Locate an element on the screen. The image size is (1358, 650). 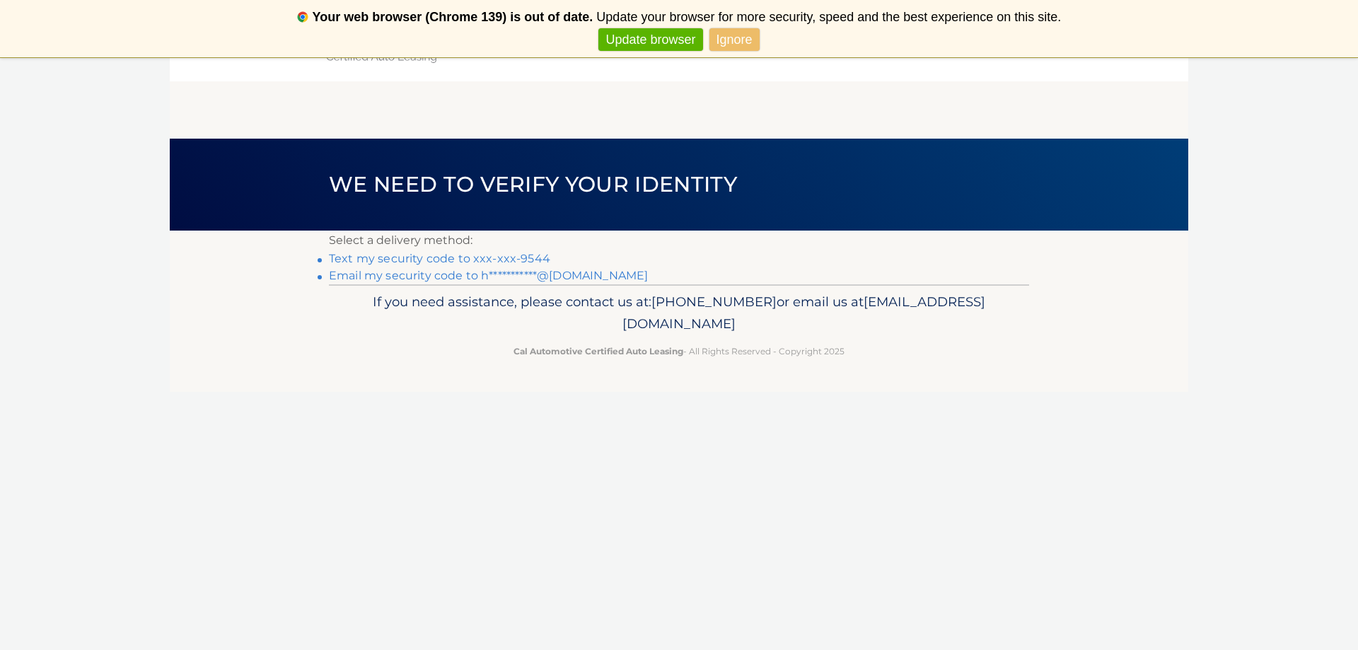
strong: Cal Automotive Certified Auto Leasing is located at coordinates (599, 351).